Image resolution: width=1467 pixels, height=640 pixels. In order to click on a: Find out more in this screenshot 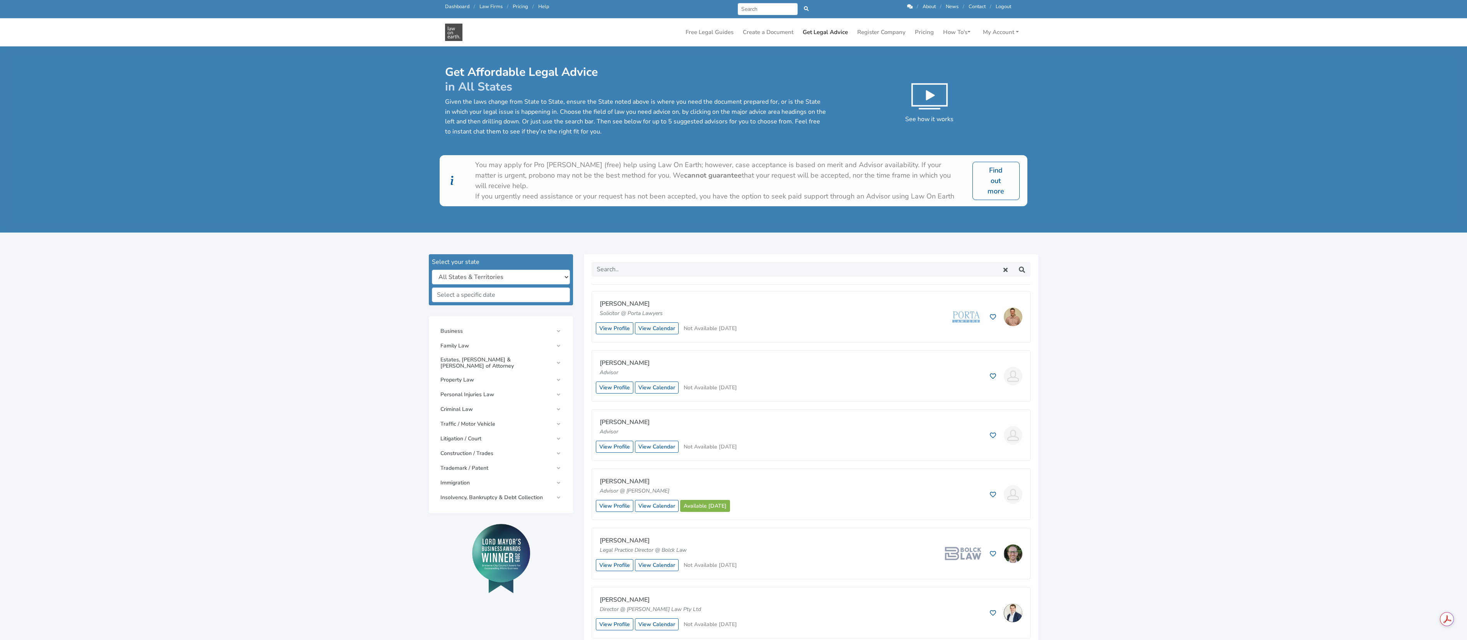, I will do `click(996, 181)`.